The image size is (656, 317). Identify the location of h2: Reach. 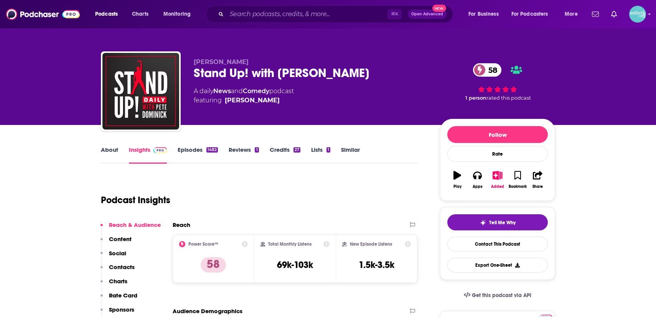
(182, 225).